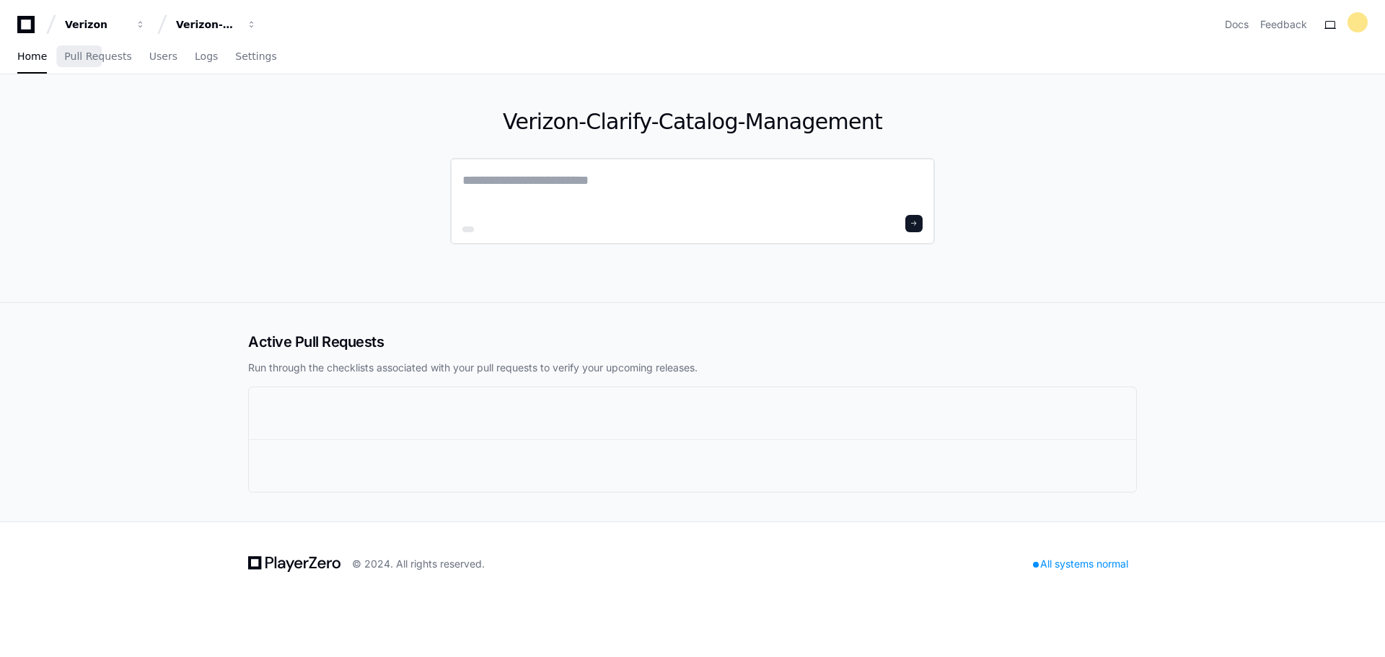 Image resolution: width=1385 pixels, height=657 pixels. I want to click on div: All systems normal, so click(1080, 564).